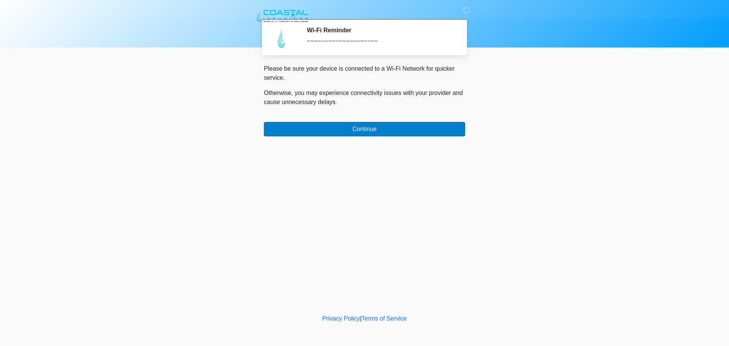 The width and height of the screenshot is (729, 346). I want to click on img: Coastal Infusions Mobile IV Therapy and Wellness Logo, so click(283, 14).